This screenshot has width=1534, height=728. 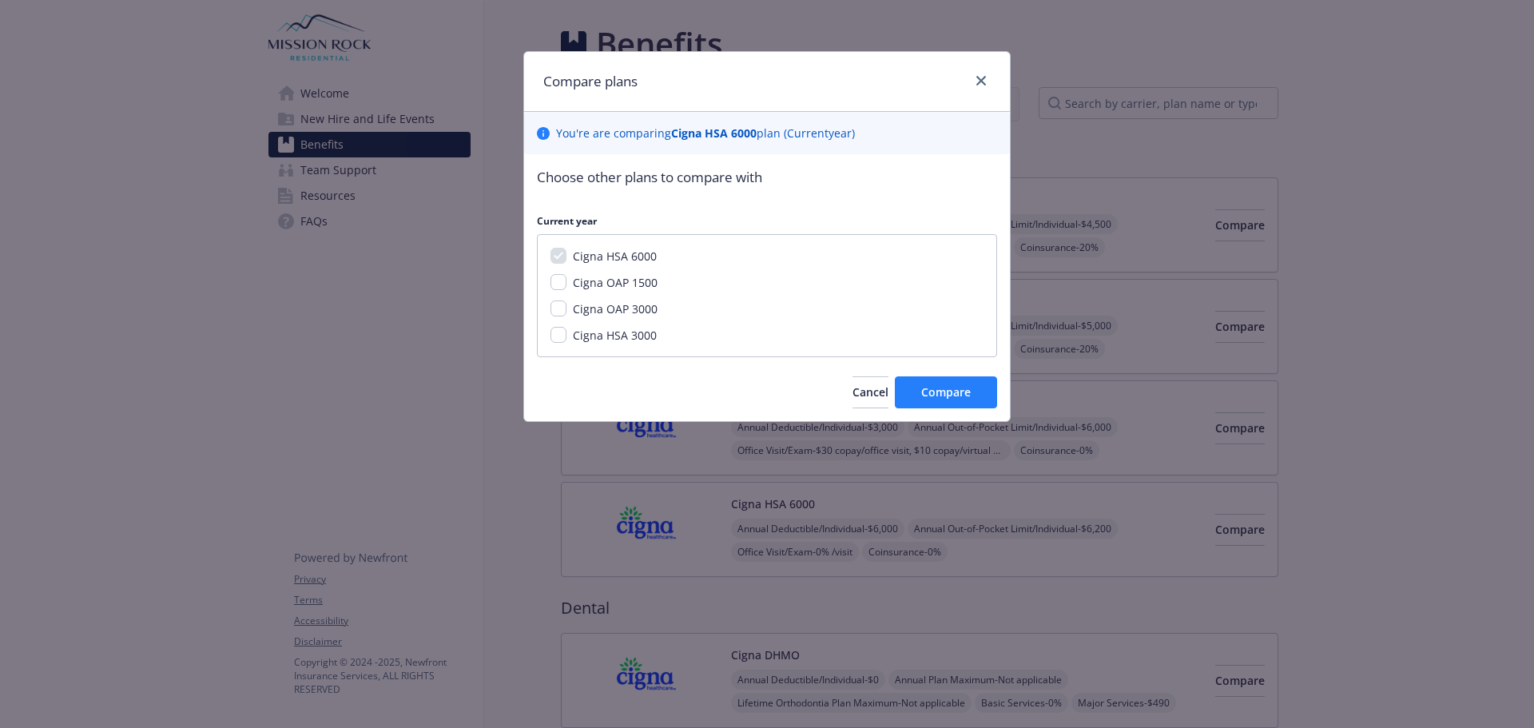 What do you see at coordinates (870, 392) in the screenshot?
I see `button: Cancel` at bounding box center [870, 392].